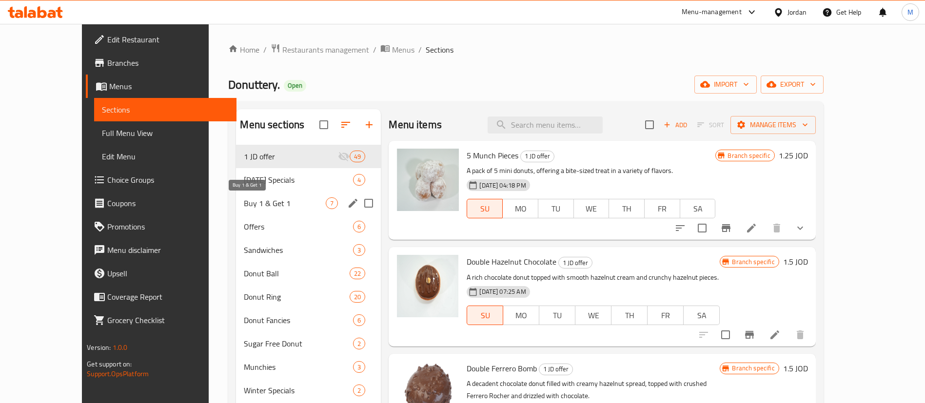 Image resolution: width=925 pixels, height=403 pixels. What do you see at coordinates (428, 180) in the screenshot?
I see `img: 5 Munch Pieces` at bounding box center [428, 180].